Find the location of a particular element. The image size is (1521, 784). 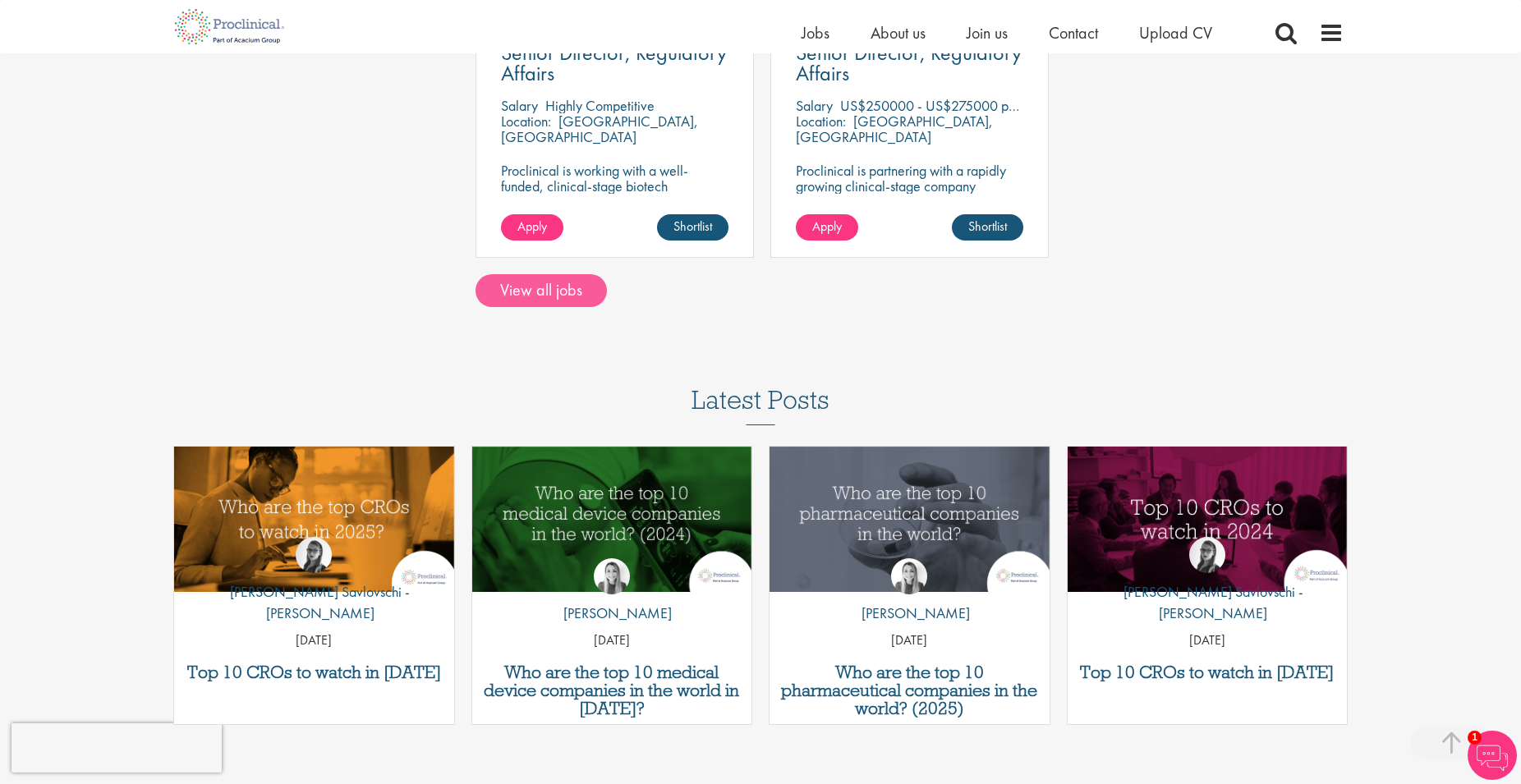

a: Jobs is located at coordinates (815, 33).